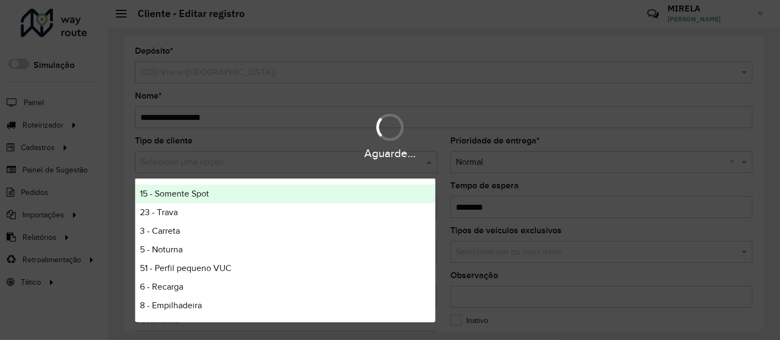 The image size is (780, 340). I want to click on span: 8 - Empilhadeira, so click(170, 305).